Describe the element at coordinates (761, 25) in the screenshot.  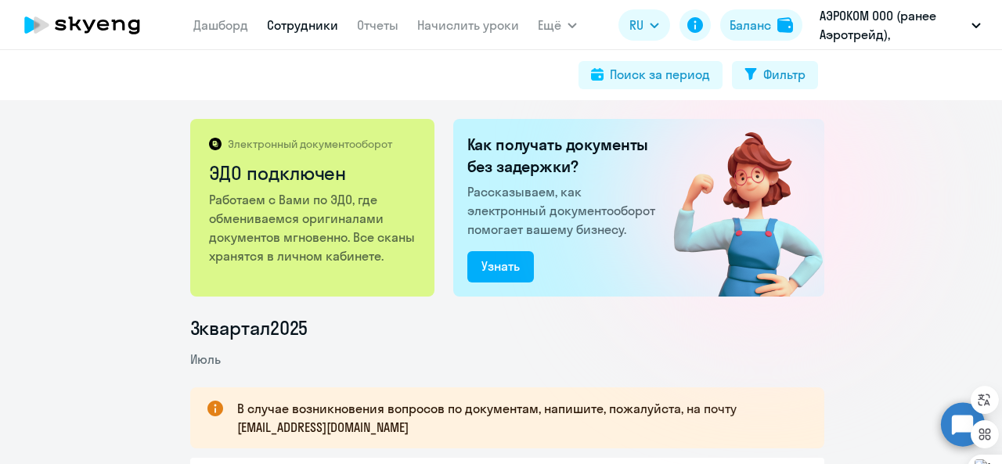
I see `a: Балансbalance` at that location.